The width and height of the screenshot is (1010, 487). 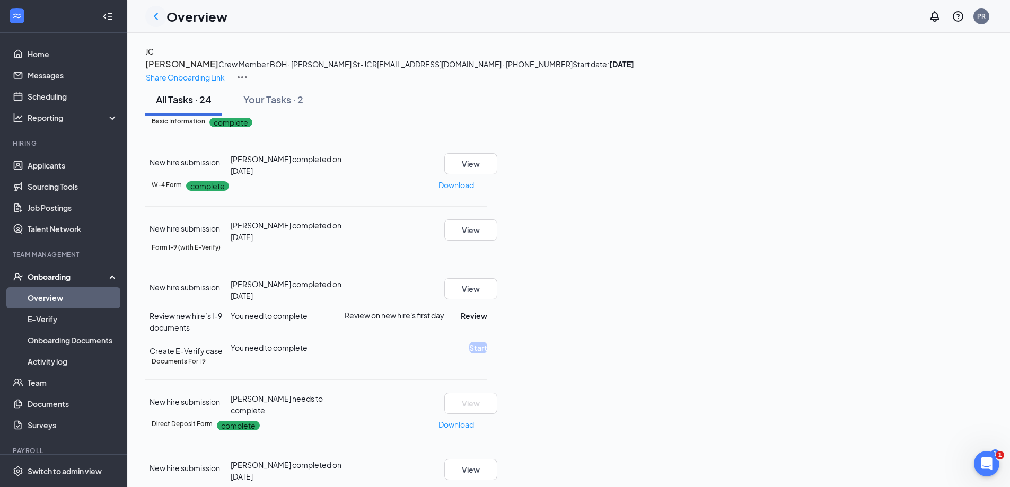 I want to click on h1: Overview, so click(x=197, y=16).